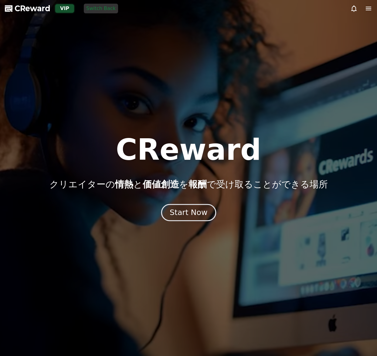 This screenshot has height=356, width=377. I want to click on p: クリエイターの と を で受け取ることができる場所, so click(188, 184).